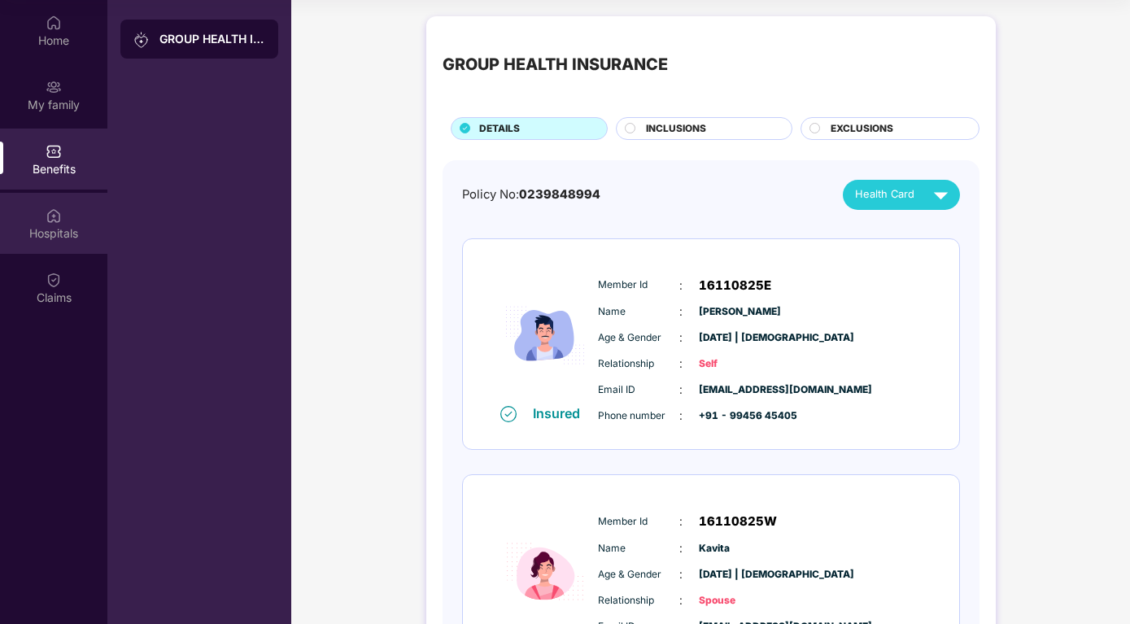  I want to click on span: 0239848994, so click(560, 194).